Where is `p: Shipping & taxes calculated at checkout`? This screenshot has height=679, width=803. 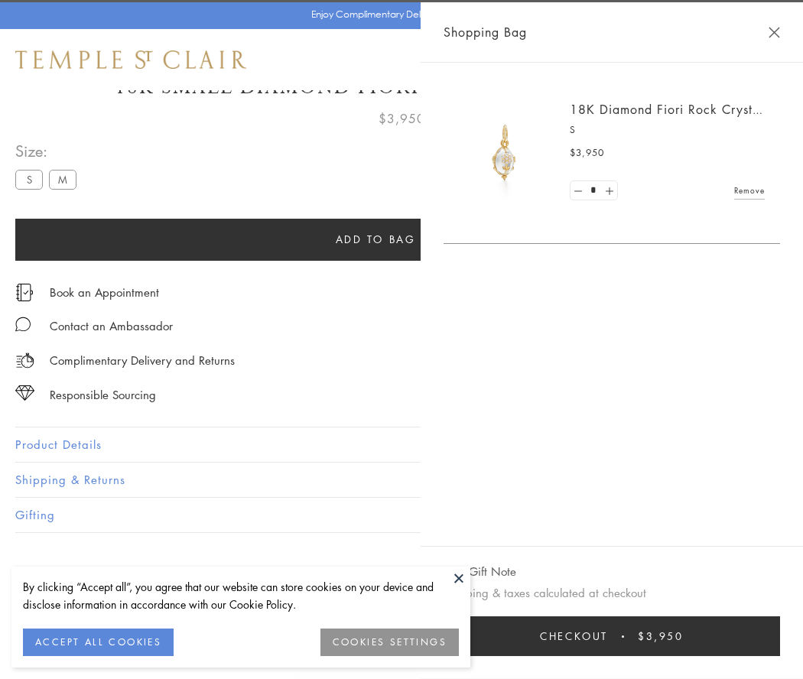 p: Shipping & taxes calculated at checkout is located at coordinates (612, 593).